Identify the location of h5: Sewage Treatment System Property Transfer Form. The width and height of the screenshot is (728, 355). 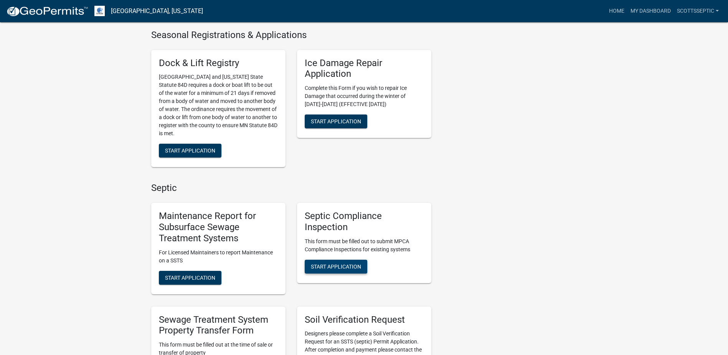
(218, 325).